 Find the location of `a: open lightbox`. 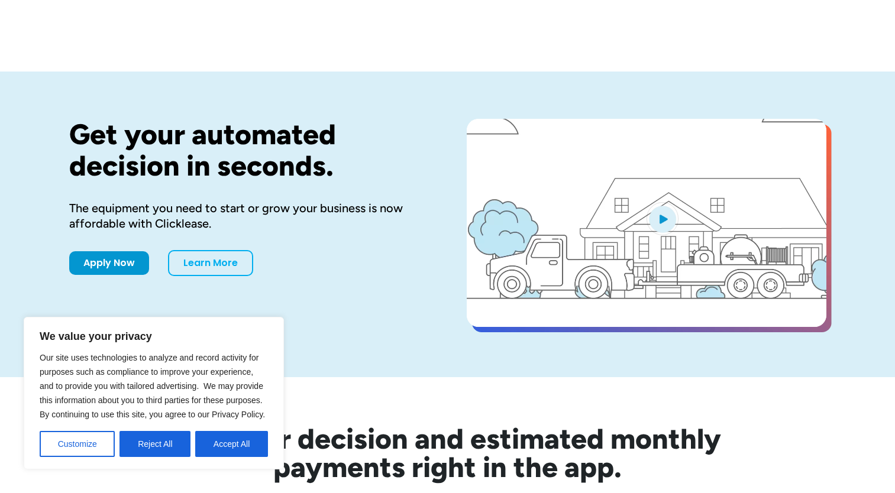

a: open lightbox is located at coordinates (646, 223).